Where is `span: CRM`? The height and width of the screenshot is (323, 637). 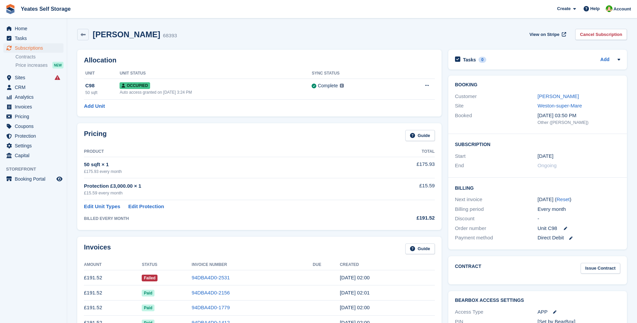 span: CRM is located at coordinates (35, 87).